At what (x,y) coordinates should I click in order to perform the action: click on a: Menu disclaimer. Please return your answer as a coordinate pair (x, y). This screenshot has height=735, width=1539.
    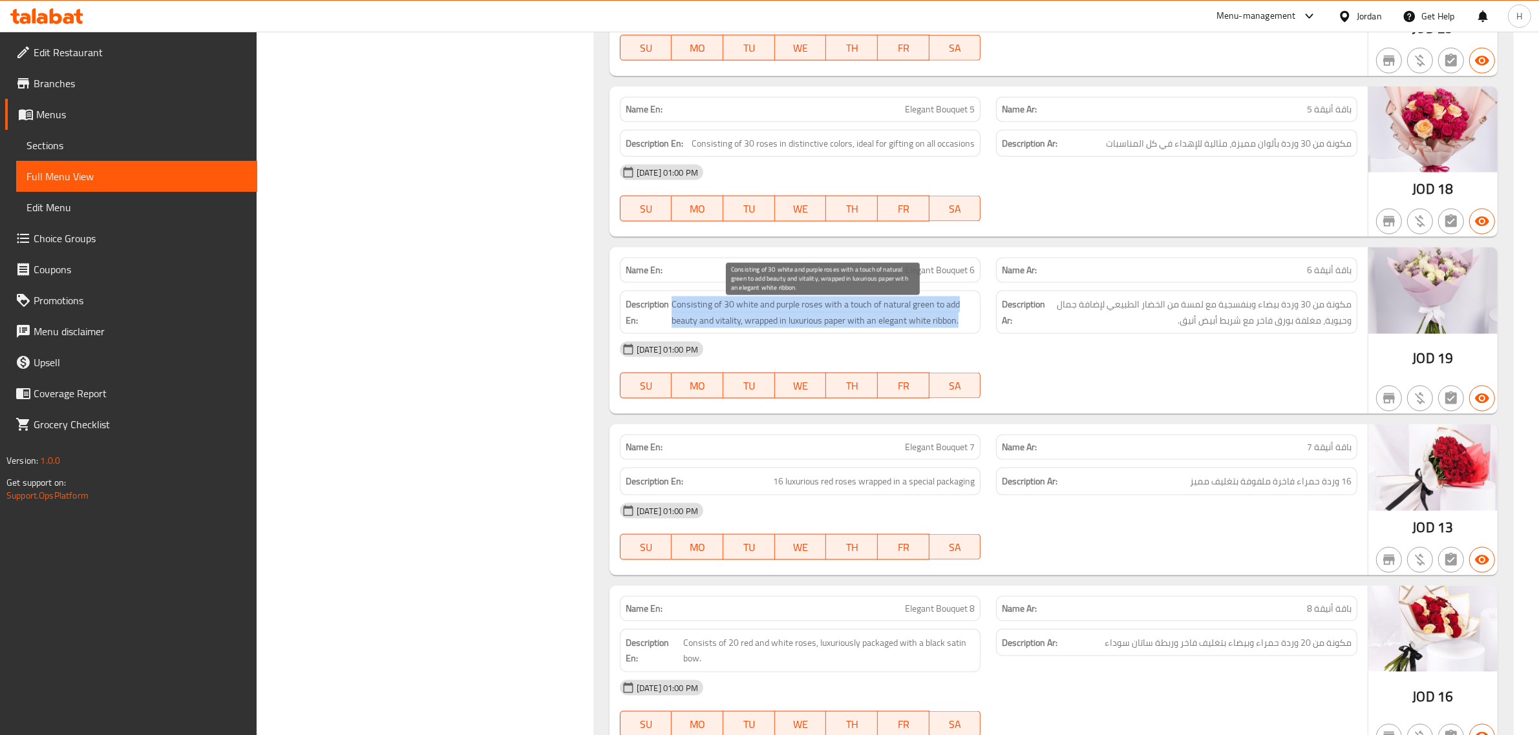
    Looking at the image, I should click on (131, 331).